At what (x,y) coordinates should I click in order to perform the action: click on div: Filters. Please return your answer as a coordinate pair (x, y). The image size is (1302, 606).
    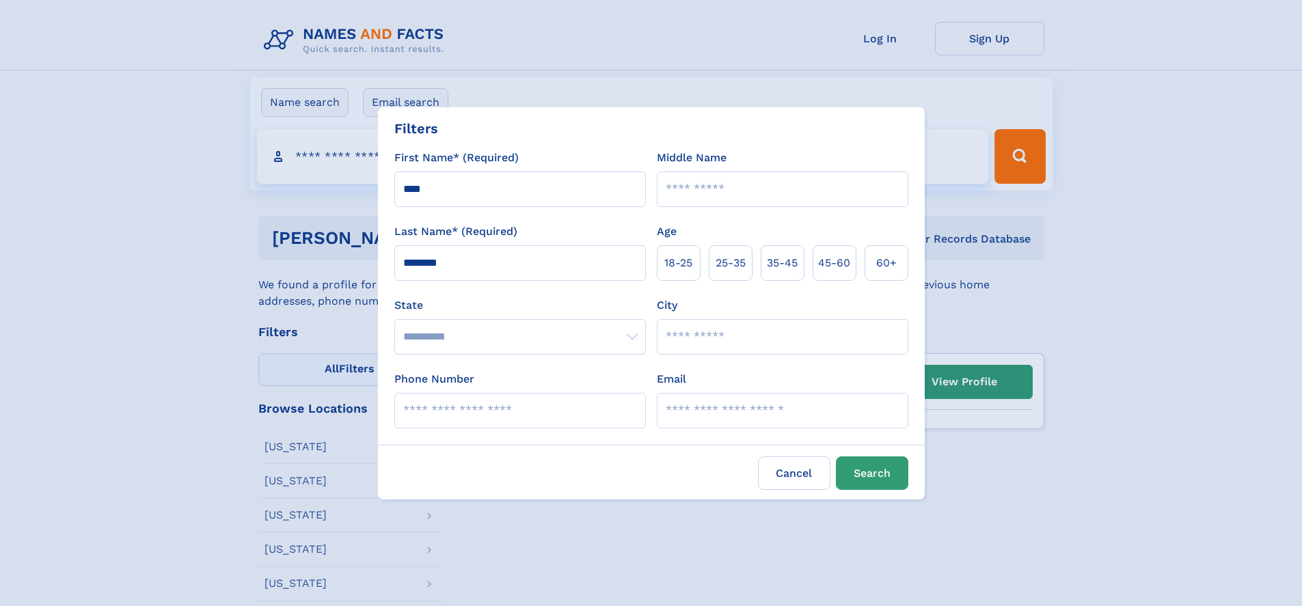
    Looking at the image, I should click on (416, 129).